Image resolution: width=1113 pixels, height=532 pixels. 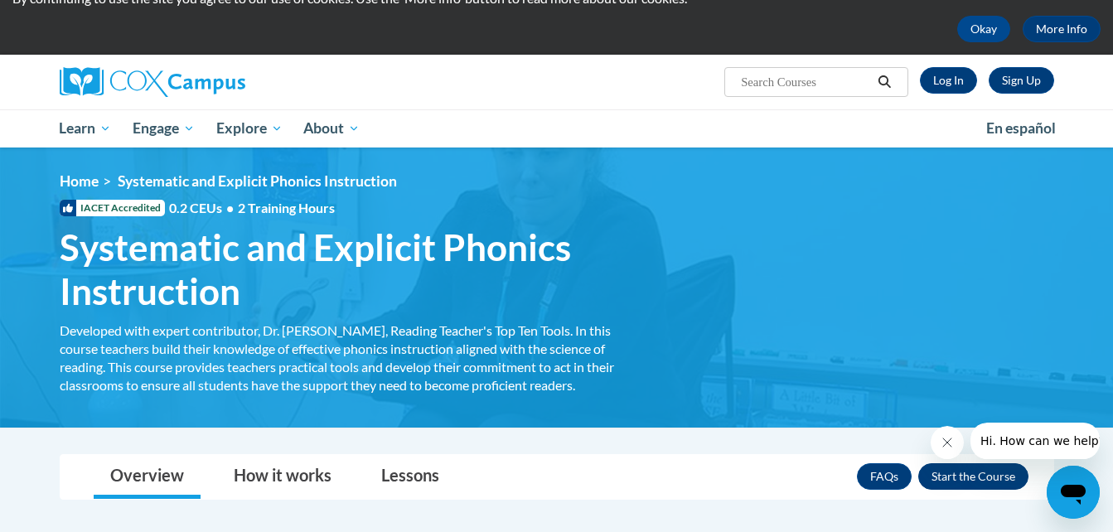 I want to click on a: Learn, so click(x=85, y=128).